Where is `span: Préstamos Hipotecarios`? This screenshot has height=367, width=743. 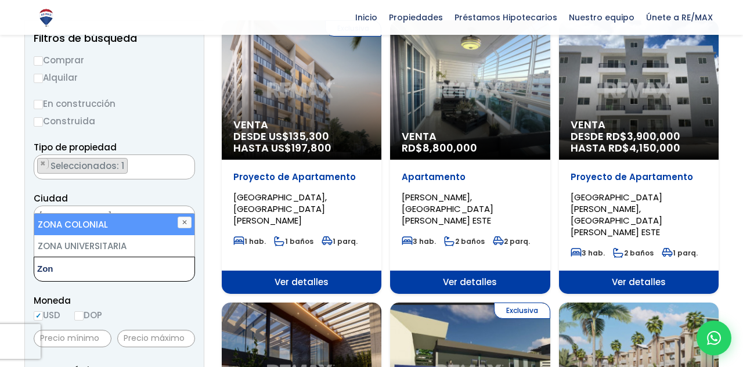
span: Préstamos Hipotecarios is located at coordinates (505, 17).